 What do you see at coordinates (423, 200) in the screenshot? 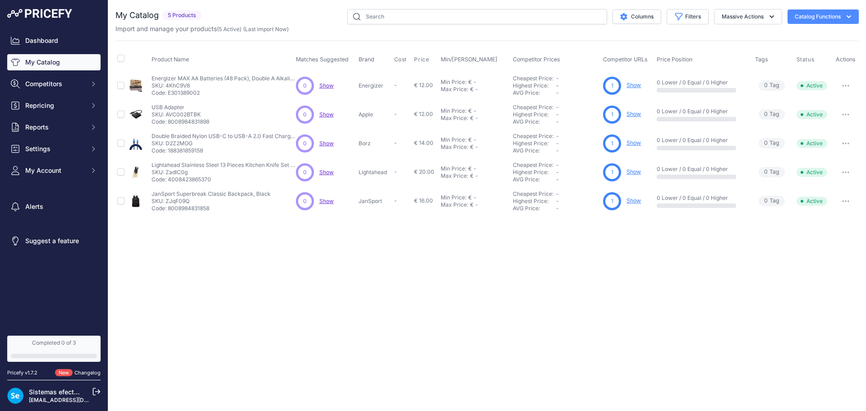
I see `span: € 16.00` at bounding box center [423, 200].